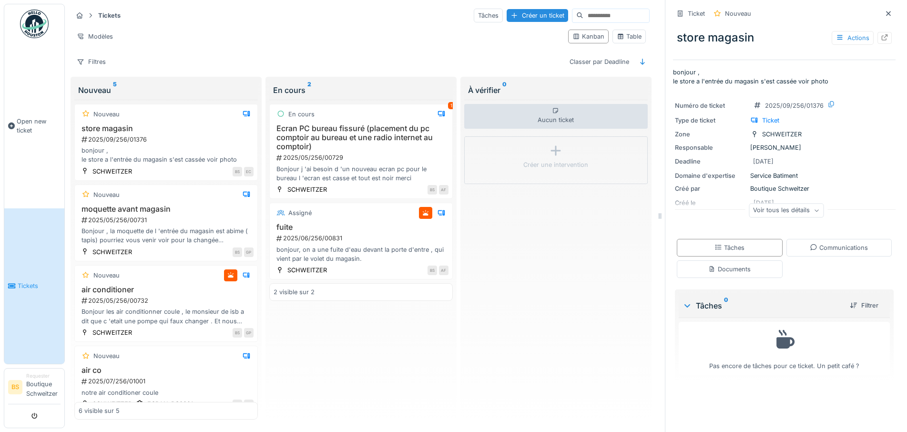 The height and width of the screenshot is (432, 907). I want to click on div: ECRAN-PC0001, so click(170, 404).